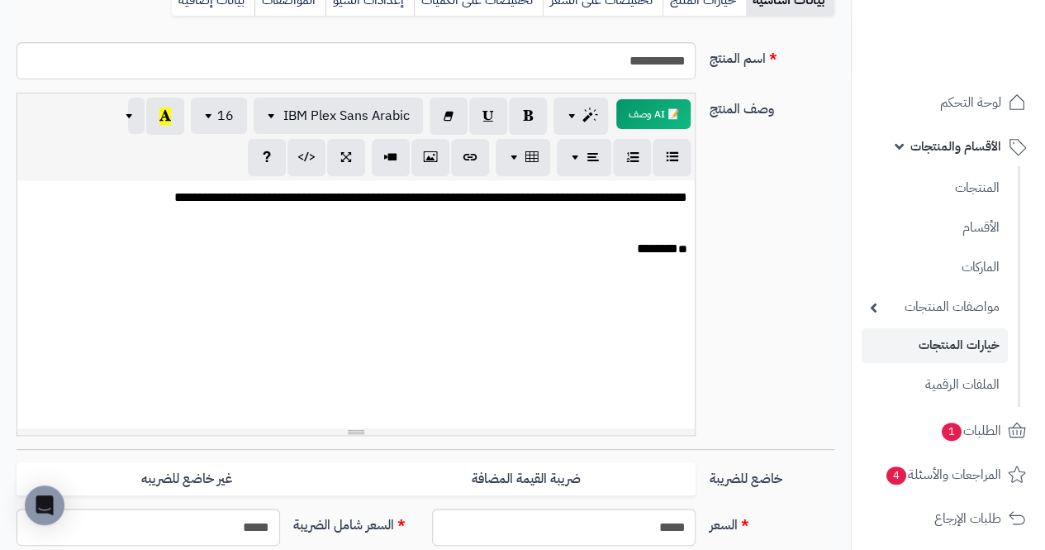 The height and width of the screenshot is (550, 1045). What do you see at coordinates (935, 307) in the screenshot?
I see `a: مواصفات المنتجات` at bounding box center [935, 307].